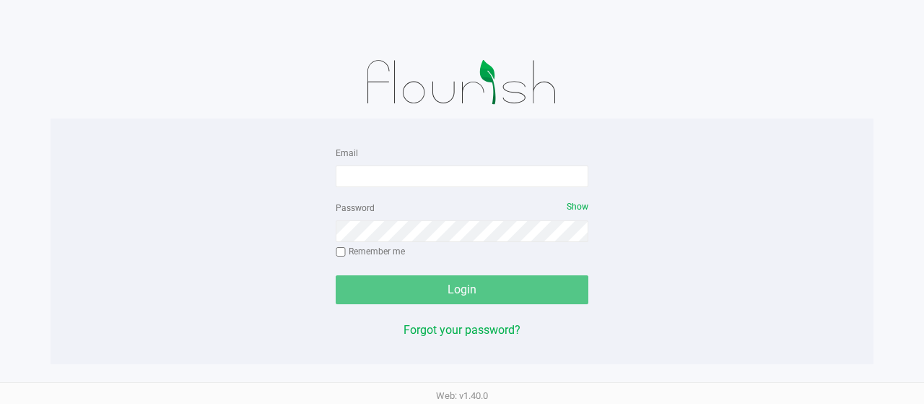 The image size is (924, 404). I want to click on input: Remember me, so click(341, 252).